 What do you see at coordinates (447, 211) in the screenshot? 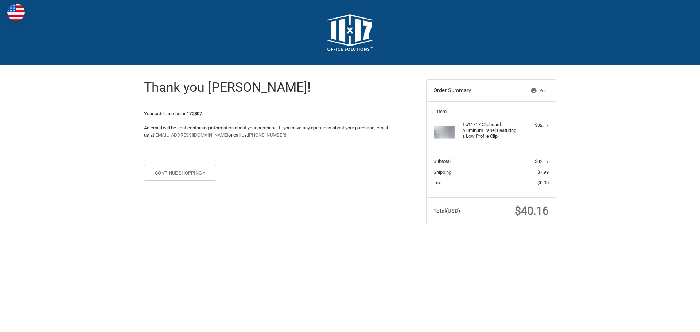
I see `span: Total (USD)` at bounding box center [447, 211].